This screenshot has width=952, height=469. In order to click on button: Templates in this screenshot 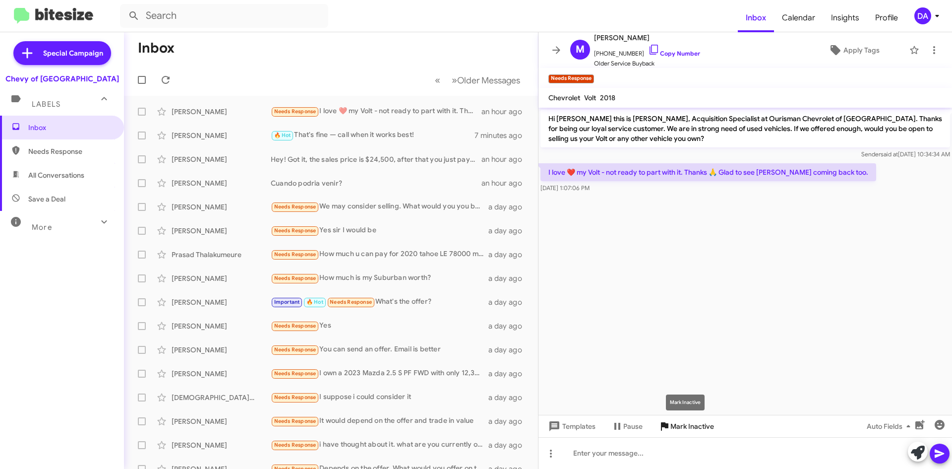, I will do `click(571, 426)`.